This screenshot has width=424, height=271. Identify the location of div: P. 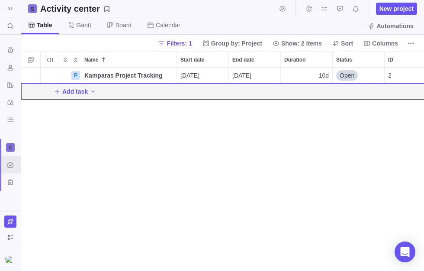
(76, 75).